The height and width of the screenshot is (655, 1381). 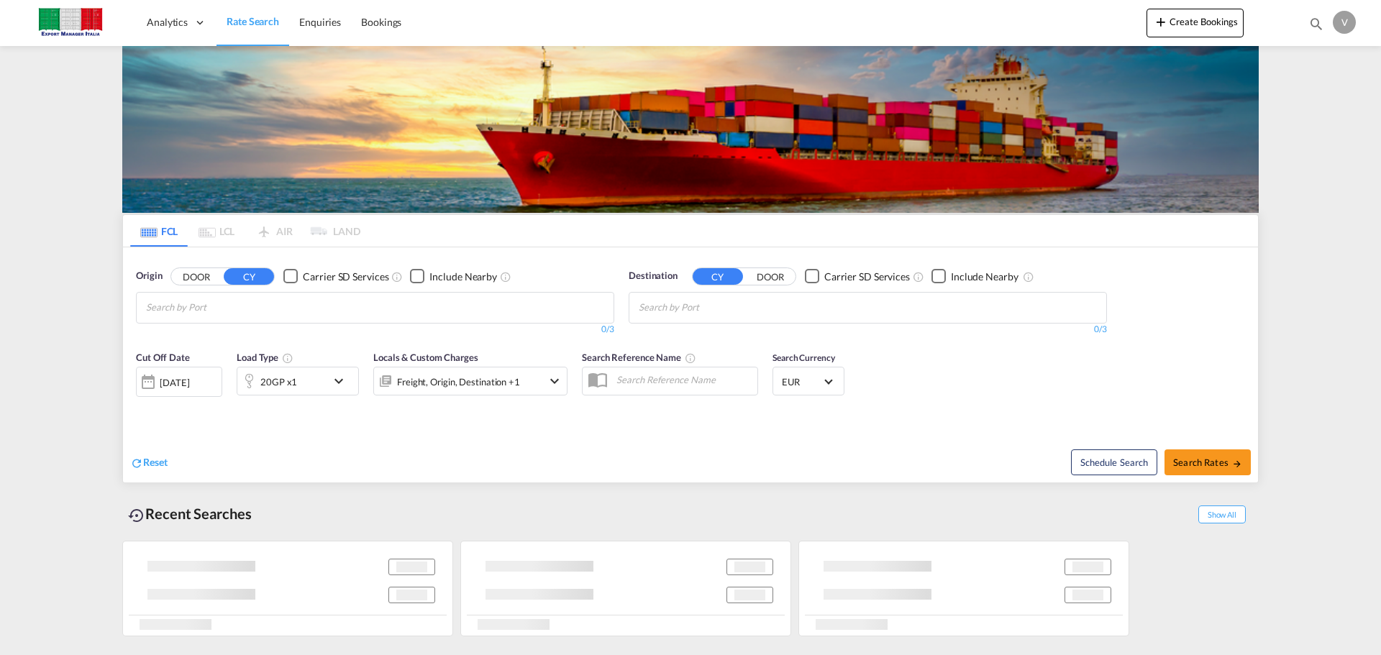 I want to click on span: Origin, so click(x=149, y=276).